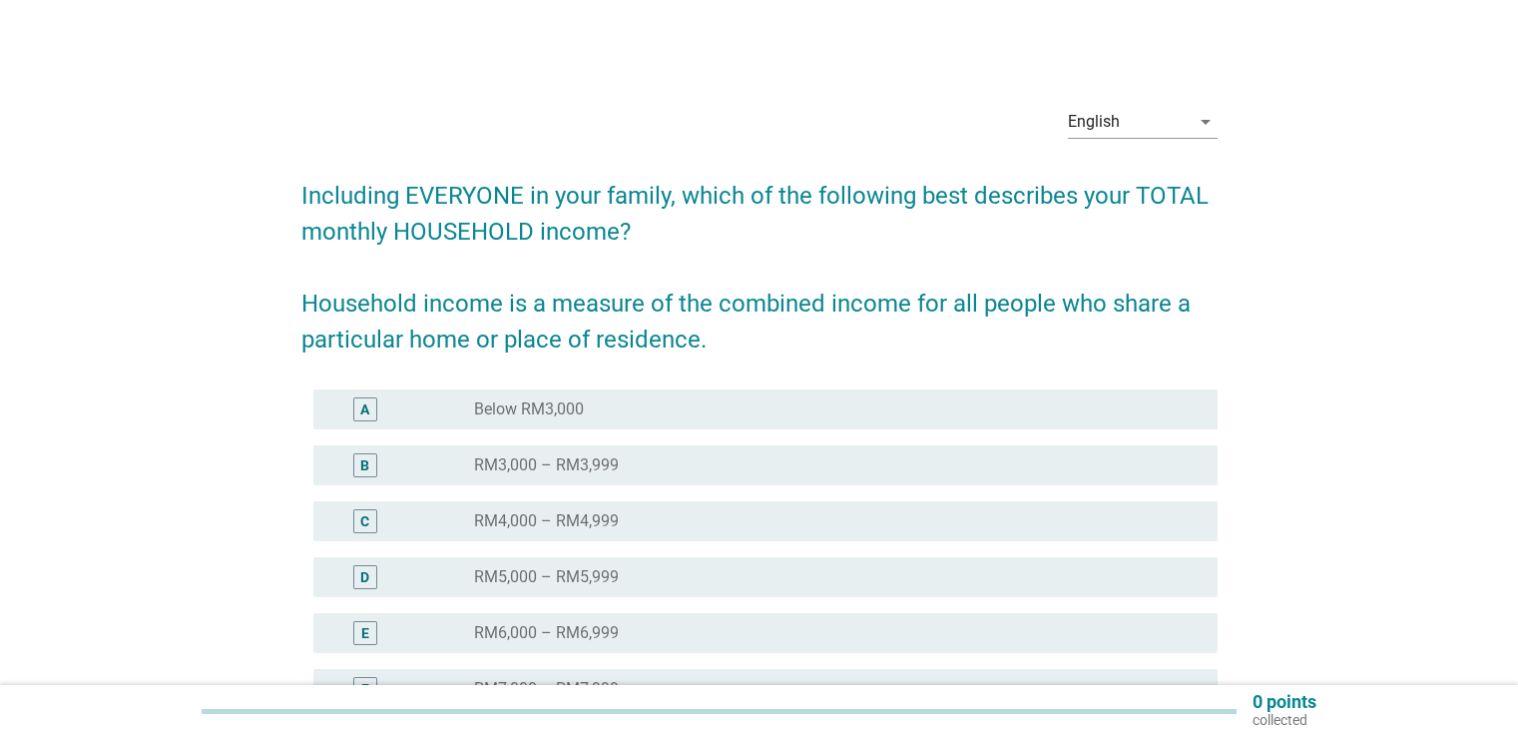  I want to click on div: E, so click(365, 633).